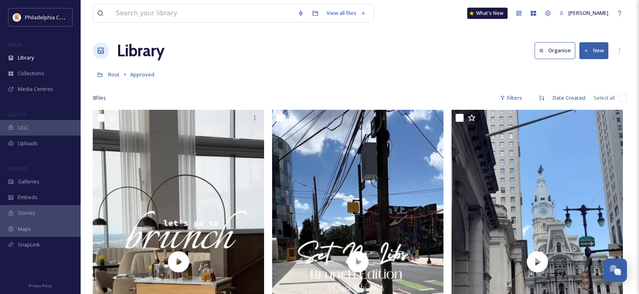 This screenshot has height=294, width=639. What do you see at coordinates (142, 75) in the screenshot?
I see `span: Approved` at bounding box center [142, 75].